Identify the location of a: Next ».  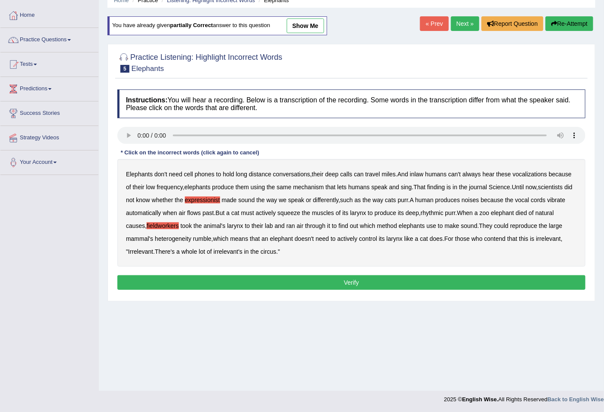
(465, 24).